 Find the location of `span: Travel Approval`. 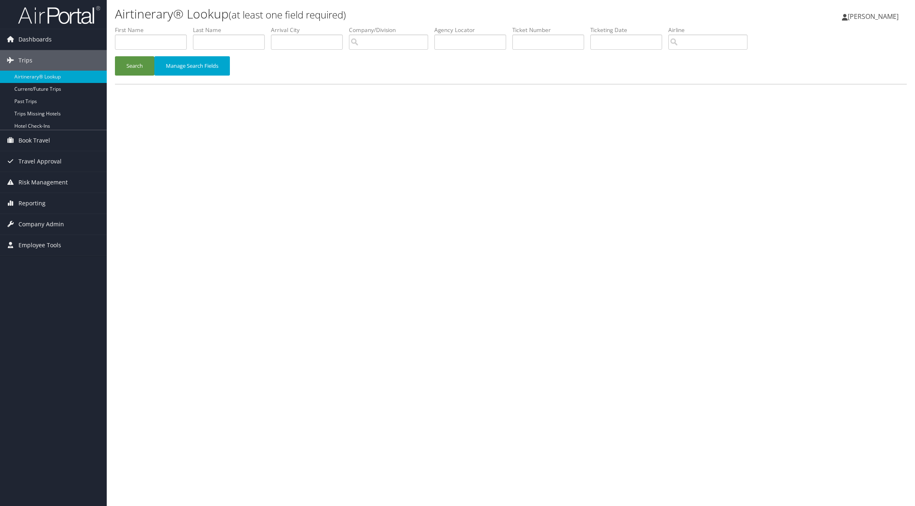

span: Travel Approval is located at coordinates (40, 161).